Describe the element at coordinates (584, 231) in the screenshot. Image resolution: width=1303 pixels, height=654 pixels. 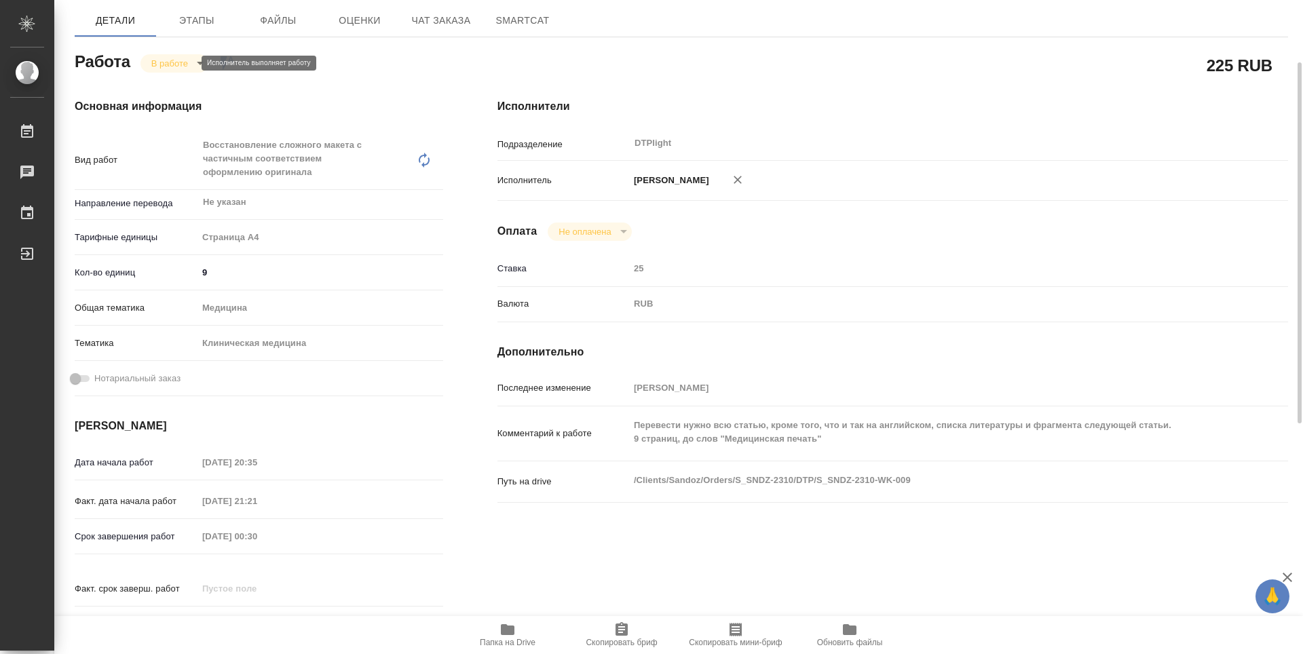
I see `button: Не оплачена` at that location.